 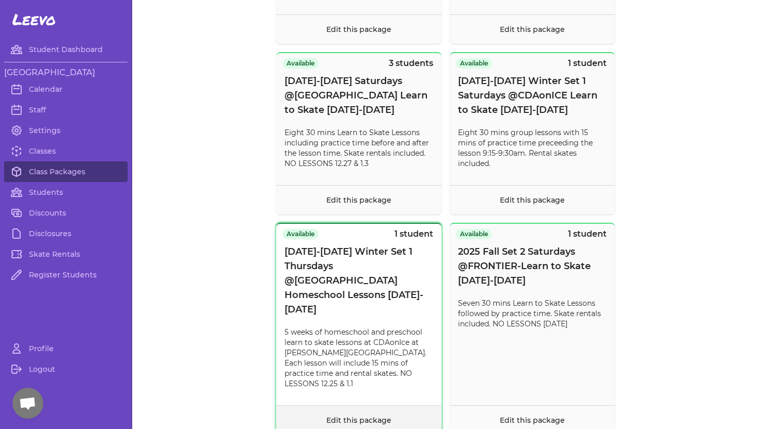 I want to click on a: Skate Rentals, so click(x=66, y=254).